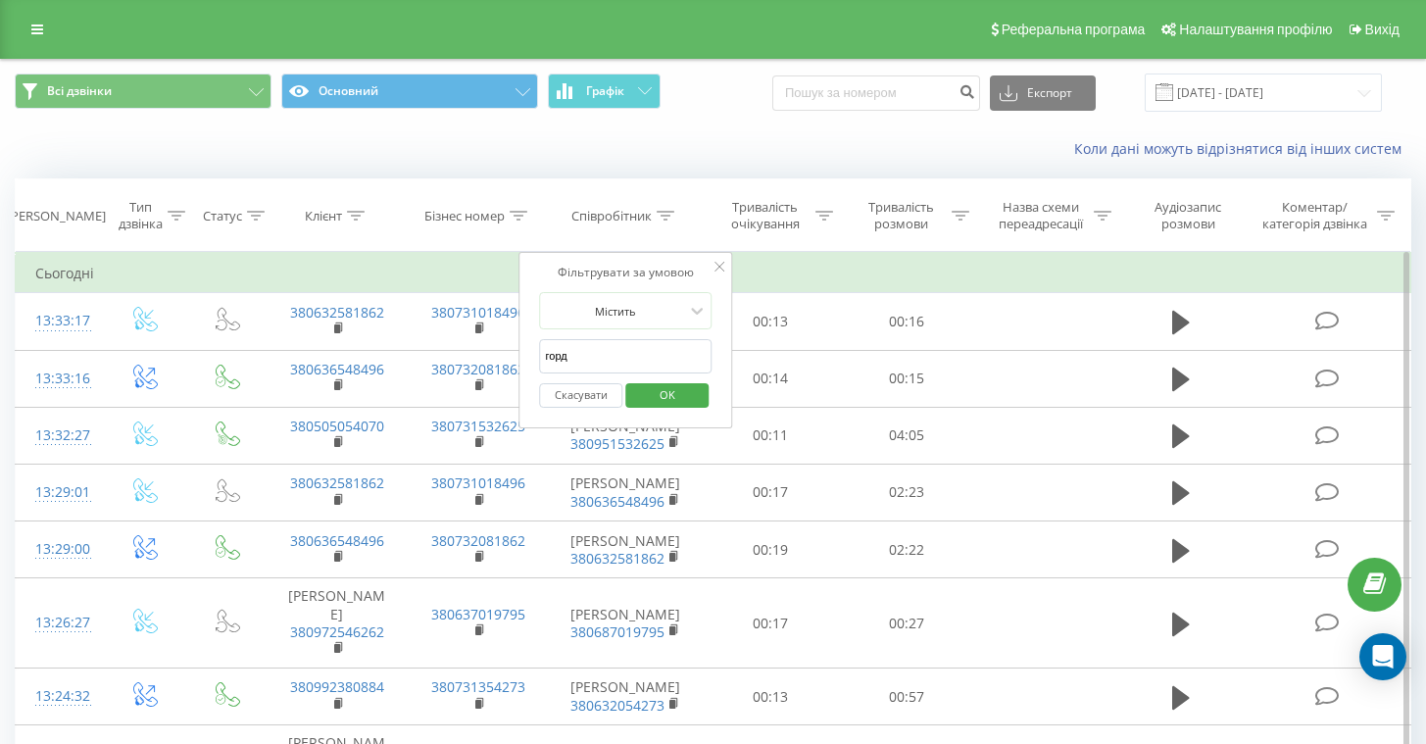 The height and width of the screenshot is (744, 1426). Describe the element at coordinates (59, 320) in the screenshot. I see `div: 13:33:17` at that location.